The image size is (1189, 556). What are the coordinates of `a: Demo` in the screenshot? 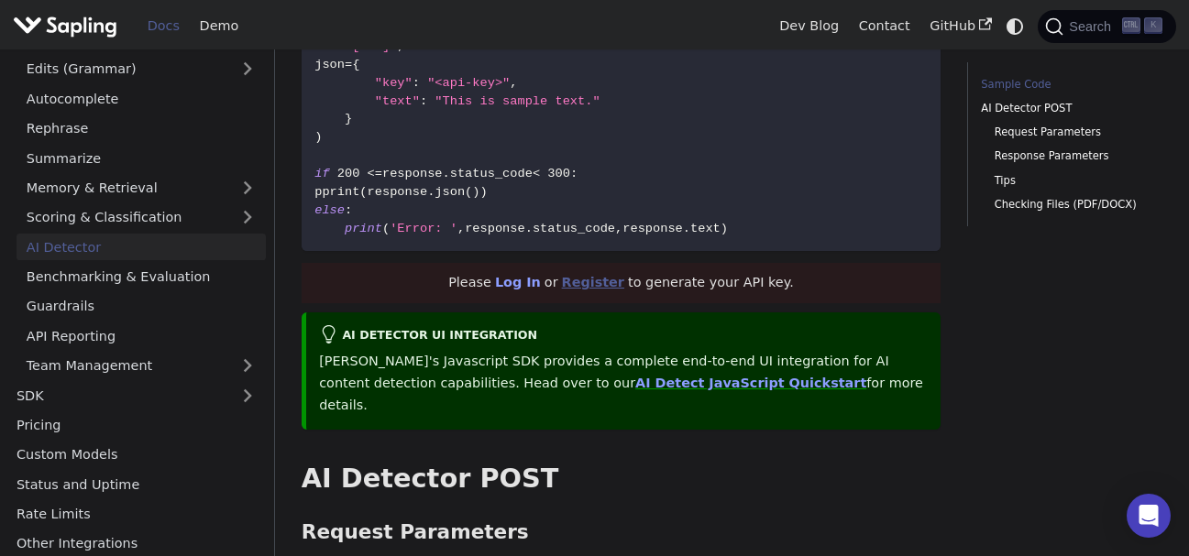 It's located at (219, 26).